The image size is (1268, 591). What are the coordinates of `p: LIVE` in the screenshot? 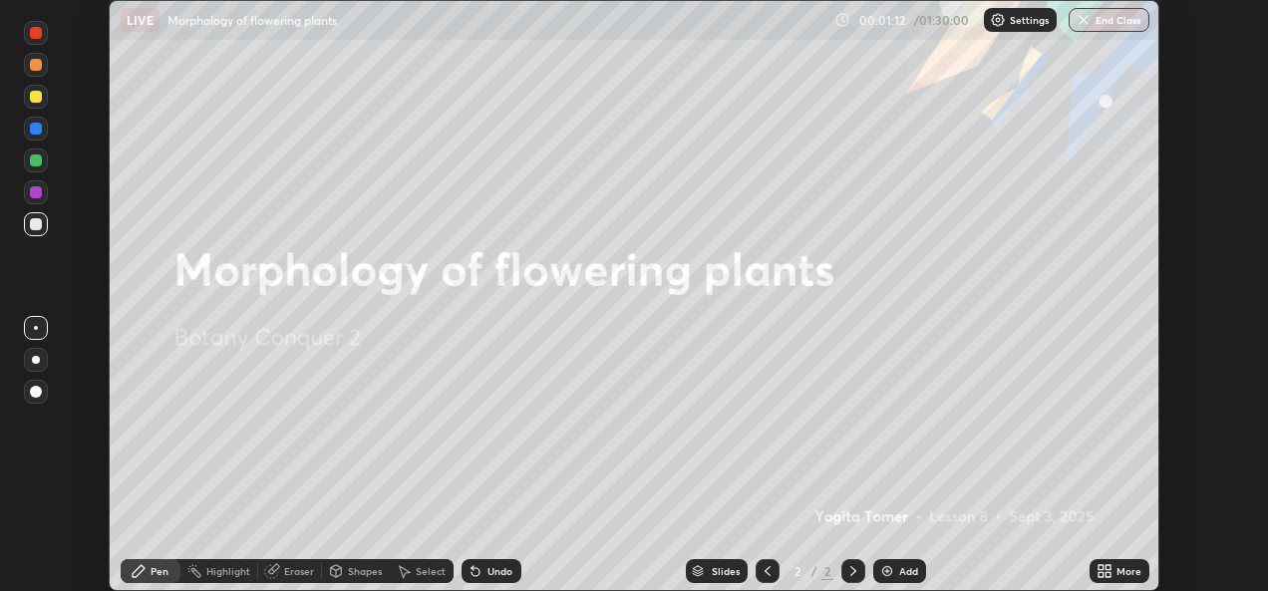 It's located at (140, 20).